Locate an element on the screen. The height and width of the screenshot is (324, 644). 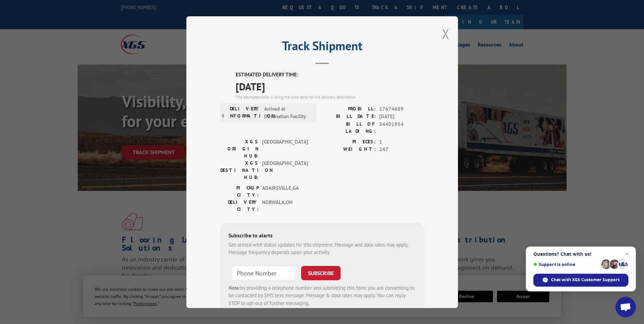
span: Chat with XGS Customer Support is located at coordinates (585, 280).